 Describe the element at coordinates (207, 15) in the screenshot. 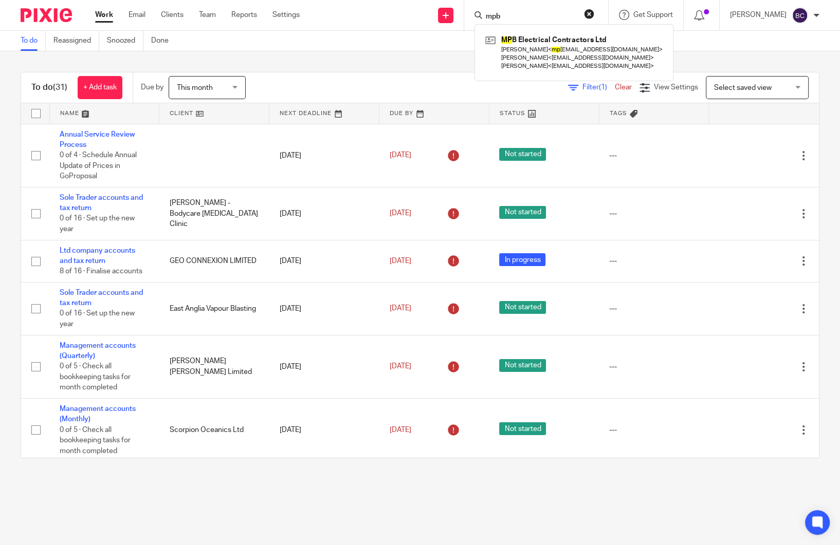

I see `a: Team` at that location.